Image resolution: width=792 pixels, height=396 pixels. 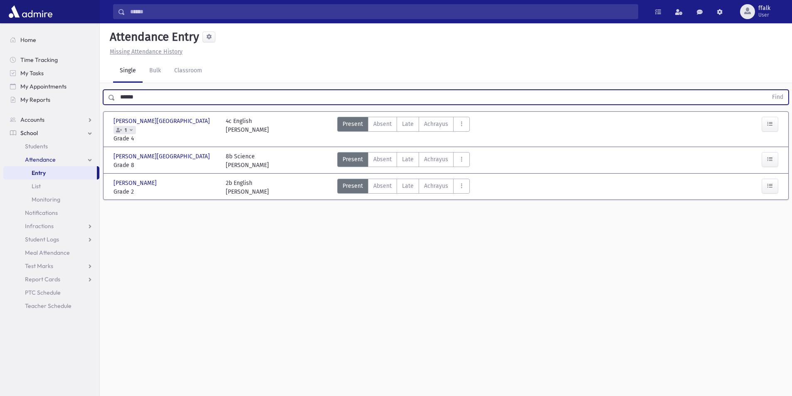 What do you see at coordinates (42, 239) in the screenshot?
I see `span: Student Logs` at bounding box center [42, 239].